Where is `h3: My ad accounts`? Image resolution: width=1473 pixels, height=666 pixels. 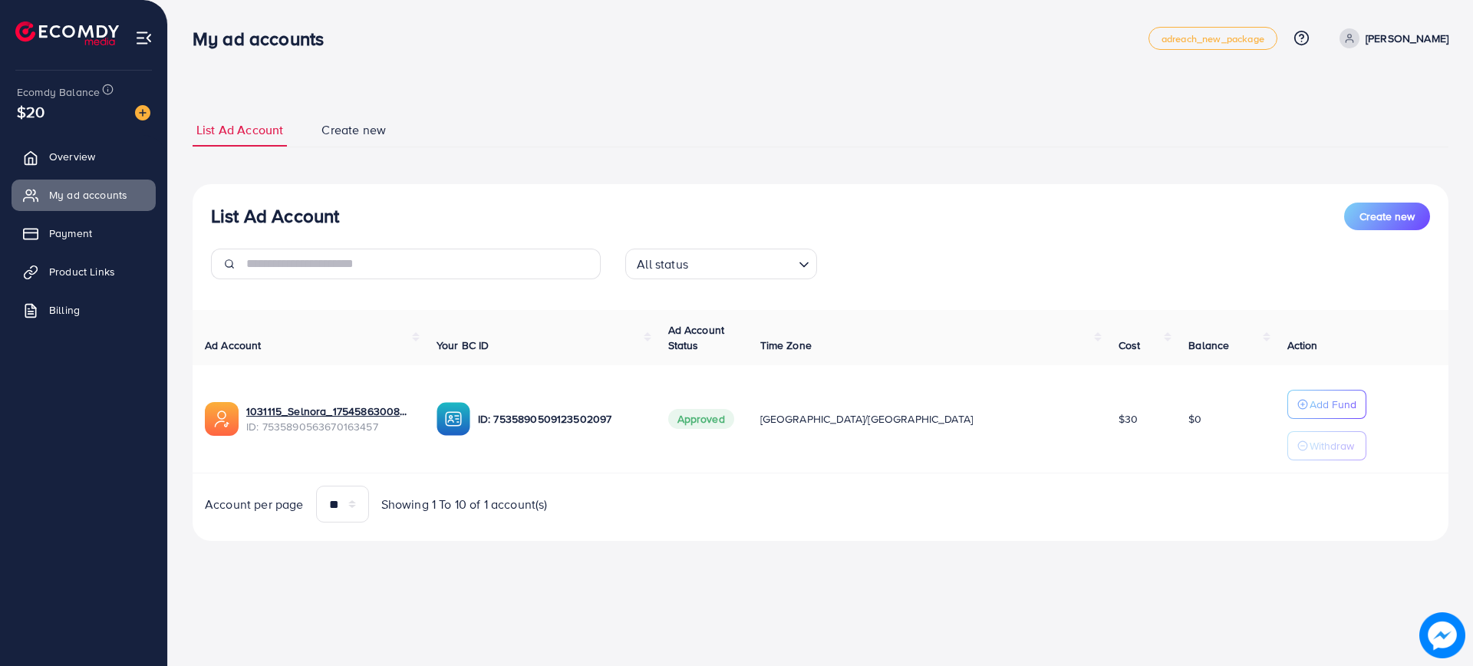
h3: My ad accounts is located at coordinates (264, 38).